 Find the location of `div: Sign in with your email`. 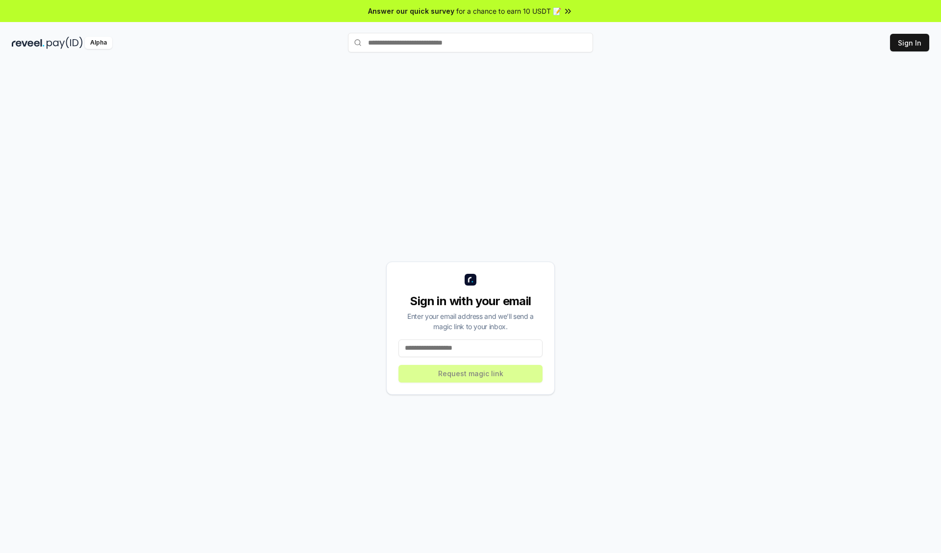

div: Sign in with your email is located at coordinates (471, 301).